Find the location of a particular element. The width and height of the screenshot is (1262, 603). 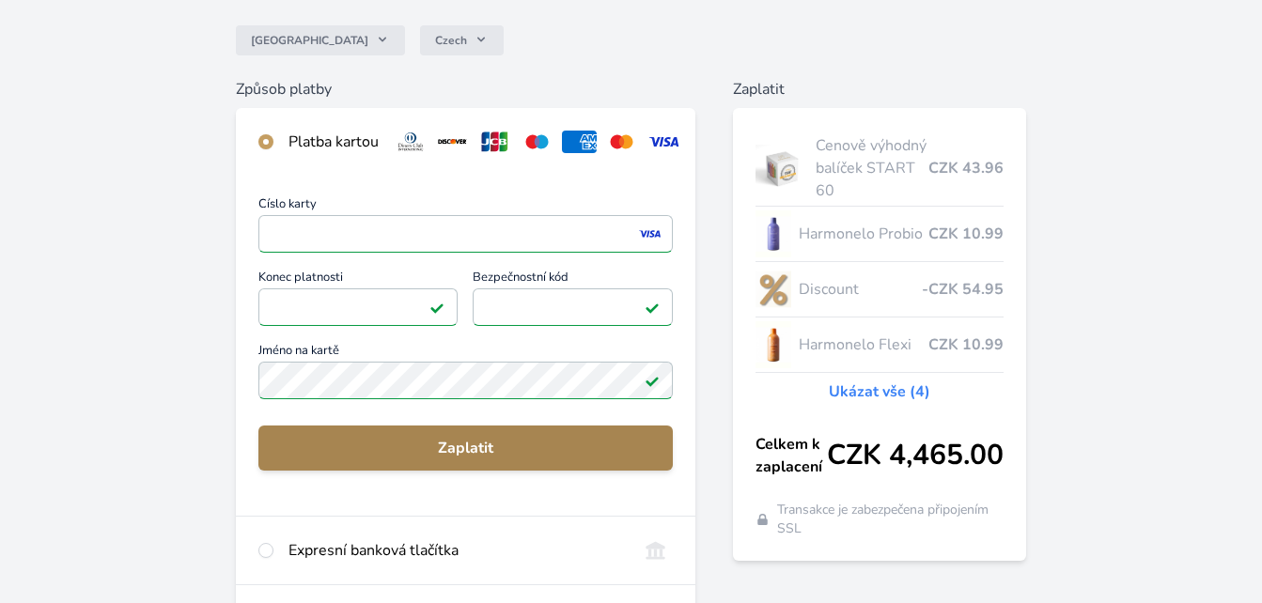

span: Jméno na kartě is located at coordinates (465, 353).